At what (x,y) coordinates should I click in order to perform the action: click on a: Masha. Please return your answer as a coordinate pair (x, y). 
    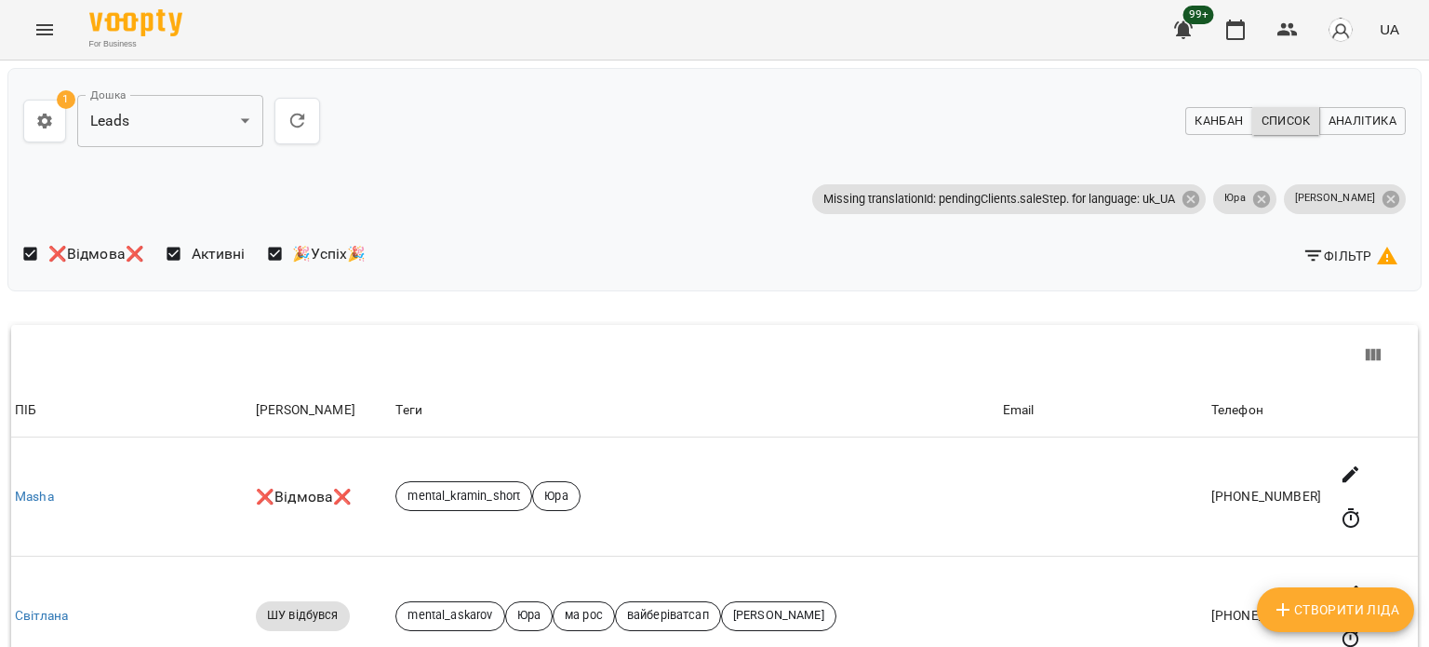
    Looking at the image, I should click on (34, 496).